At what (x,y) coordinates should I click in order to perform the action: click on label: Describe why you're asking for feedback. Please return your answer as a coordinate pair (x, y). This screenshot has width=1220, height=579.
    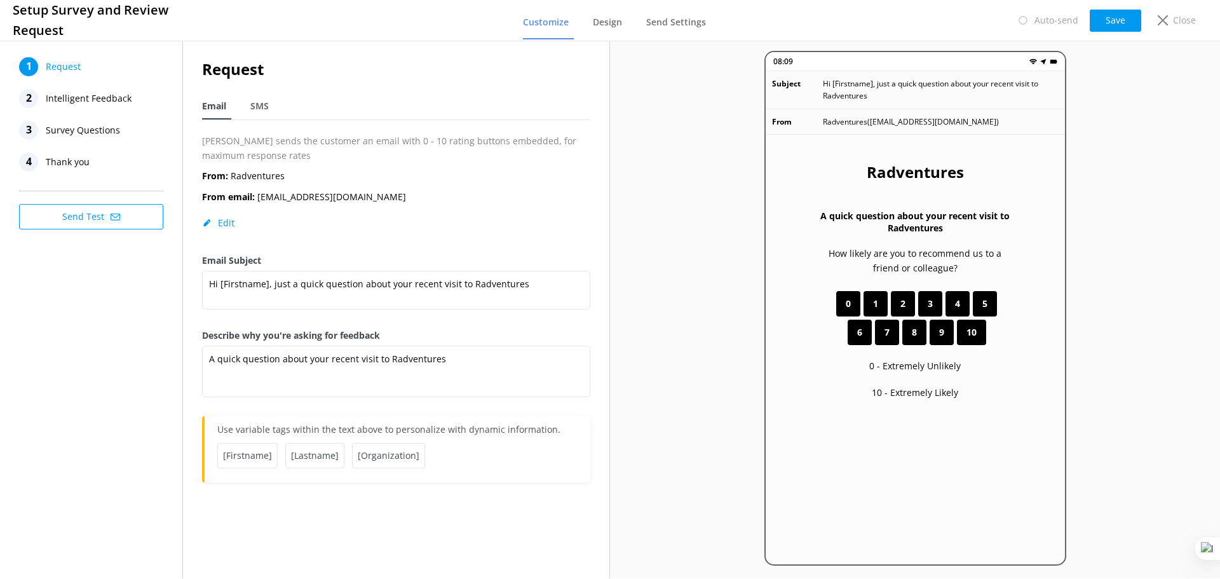
    Looking at the image, I should click on (396, 335).